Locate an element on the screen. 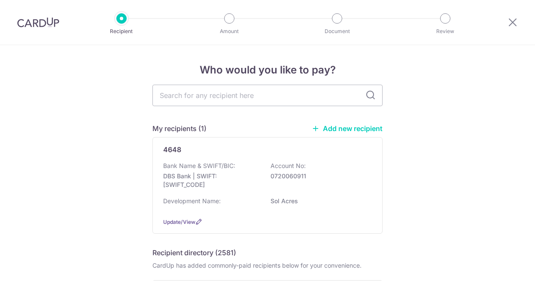  span: Update/View is located at coordinates (179, 222).